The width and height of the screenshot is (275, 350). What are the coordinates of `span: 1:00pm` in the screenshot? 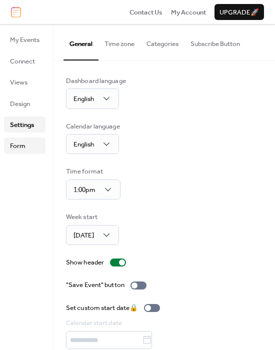 It's located at (85, 190).